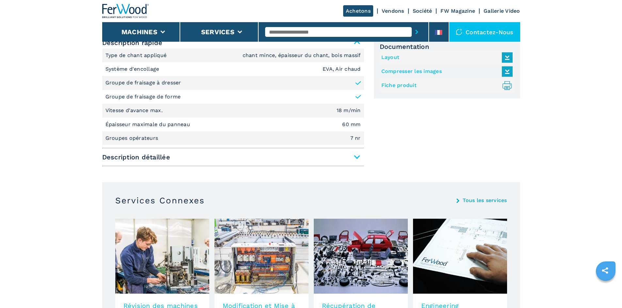  Describe the element at coordinates (233, 157) in the screenshot. I see `span: Description détaillée` at that location.